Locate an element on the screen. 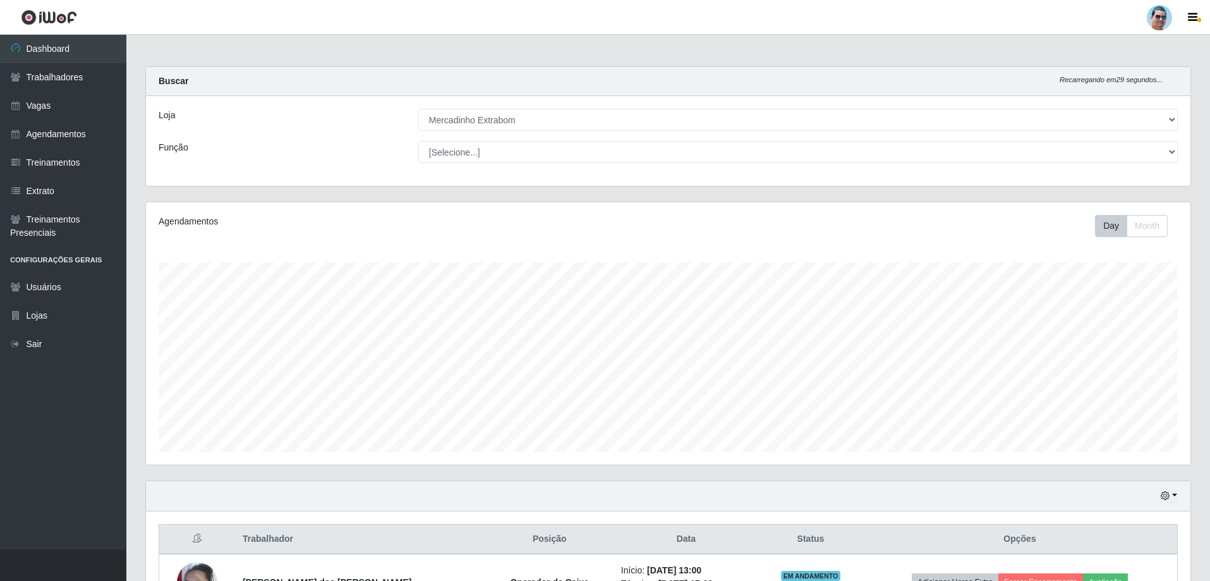 This screenshot has height=581, width=1210. li: Início: is located at coordinates (686, 570).